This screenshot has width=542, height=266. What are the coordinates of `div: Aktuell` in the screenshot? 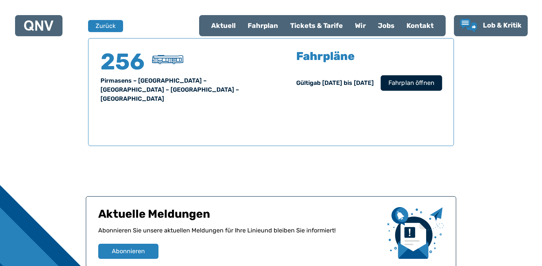 It's located at (223, 26).